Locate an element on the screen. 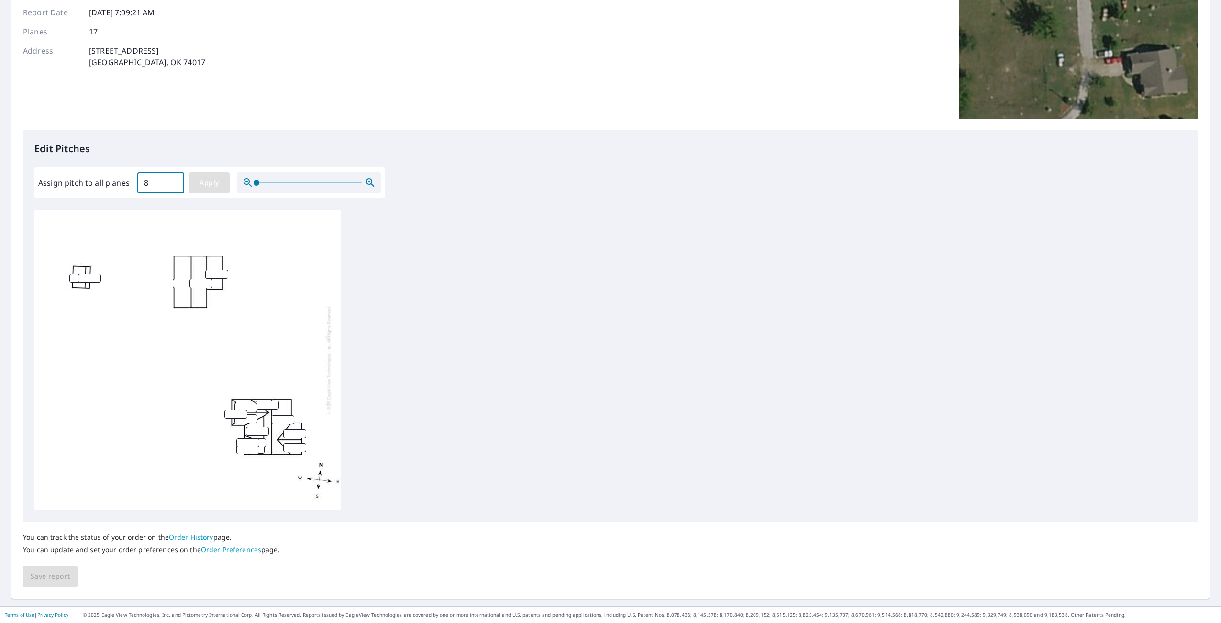 The image size is (1221, 623). label: Assign pitch to all planes is located at coordinates (84, 183).